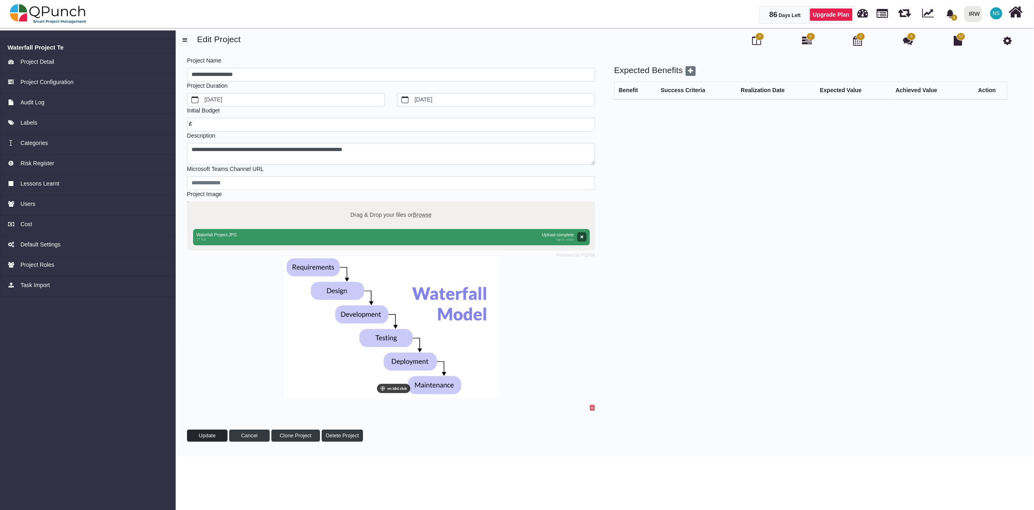 The height and width of the screenshot is (510, 1034). Describe the element at coordinates (249, 435) in the screenshot. I see `span: Cancel` at that location.